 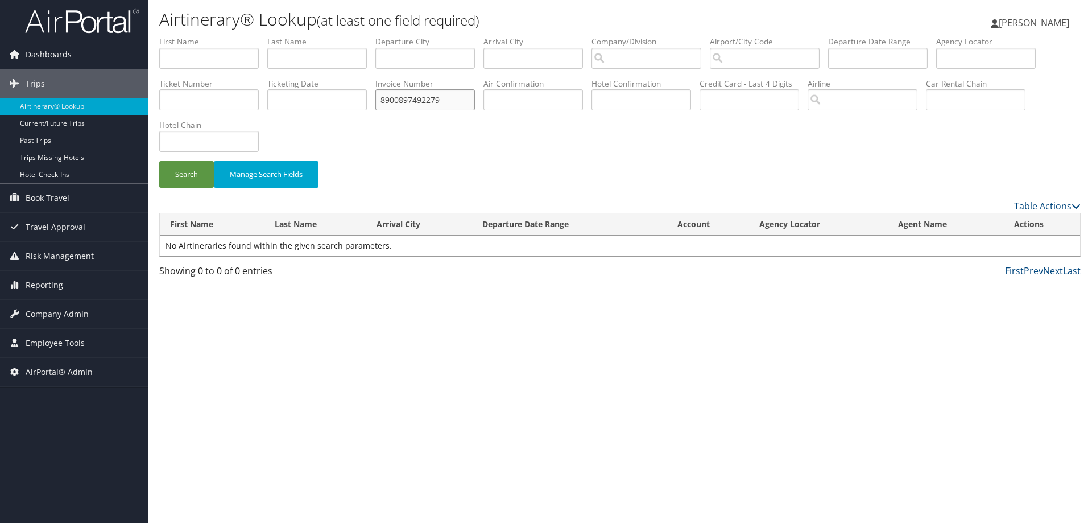 What do you see at coordinates (1072, 271) in the screenshot?
I see `a: Last` at bounding box center [1072, 271].